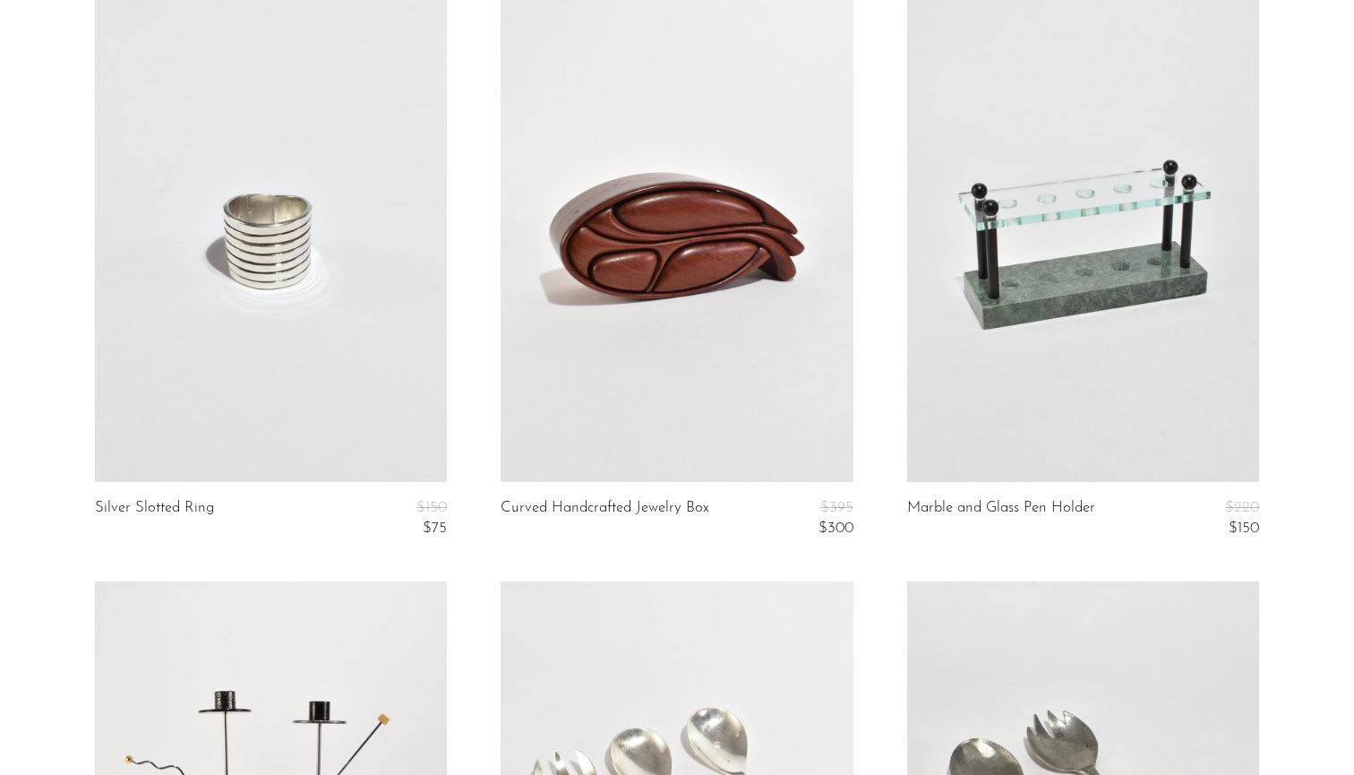 The height and width of the screenshot is (775, 1354). Describe the element at coordinates (434, 528) in the screenshot. I see `span: $75` at that location.